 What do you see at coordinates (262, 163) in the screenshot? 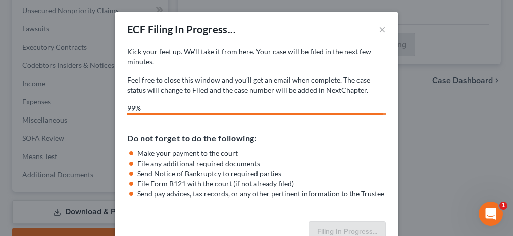
I see `li: File any additional required documents` at bounding box center [262, 163].